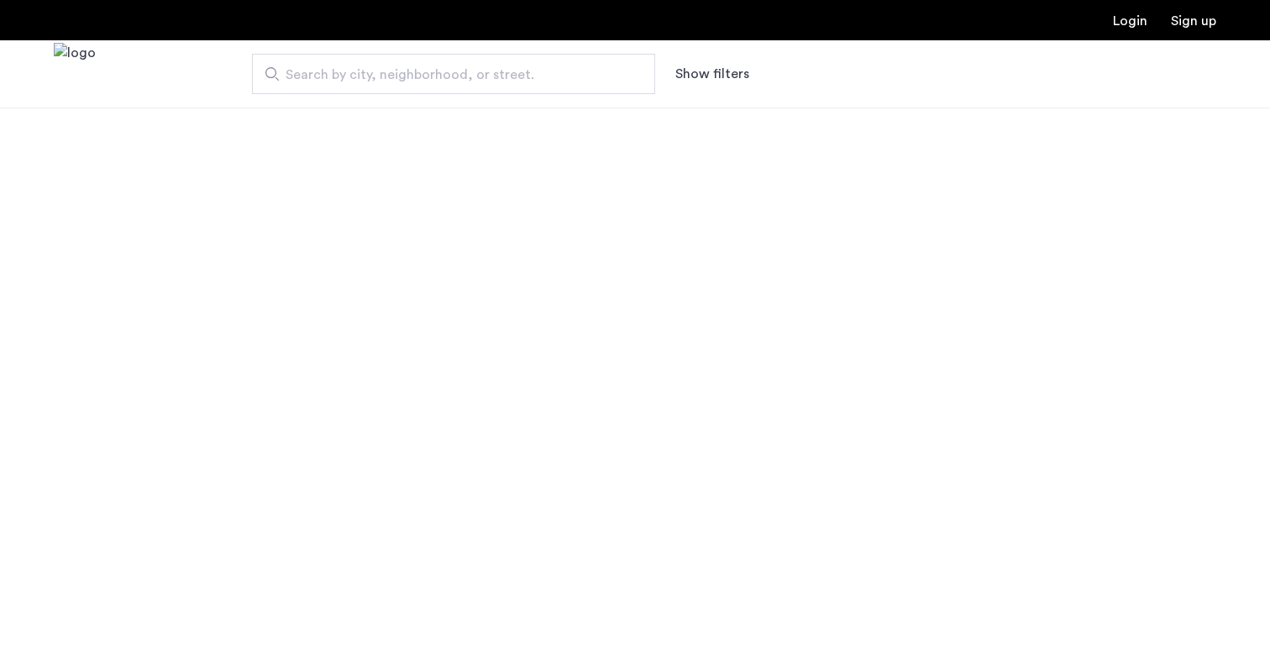 The width and height of the screenshot is (1270, 672). Describe the element at coordinates (454, 74) in the screenshot. I see `input: Apartment Search` at that location.